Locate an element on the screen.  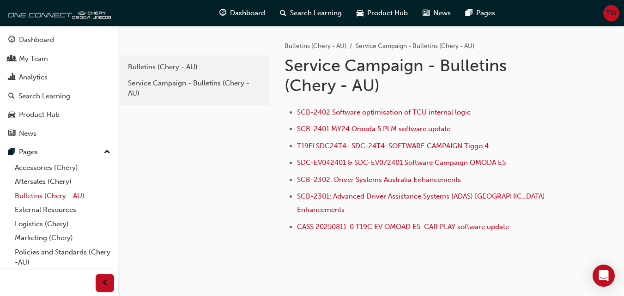
span: SDC-EV042401 & SDC-EV072401 Software Campaign OMODA E5 is located at coordinates (401, 163).